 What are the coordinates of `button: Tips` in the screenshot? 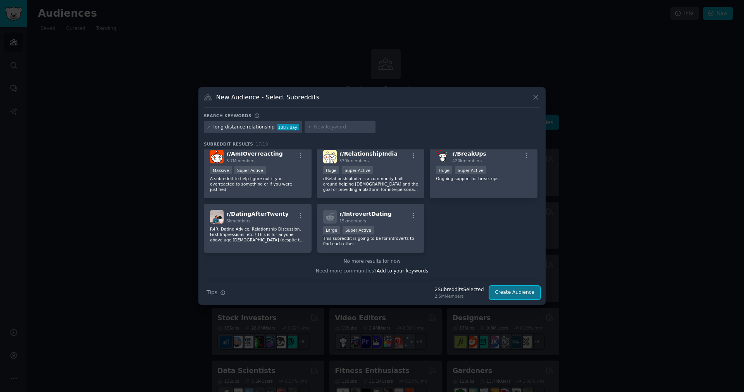 It's located at (216, 292).